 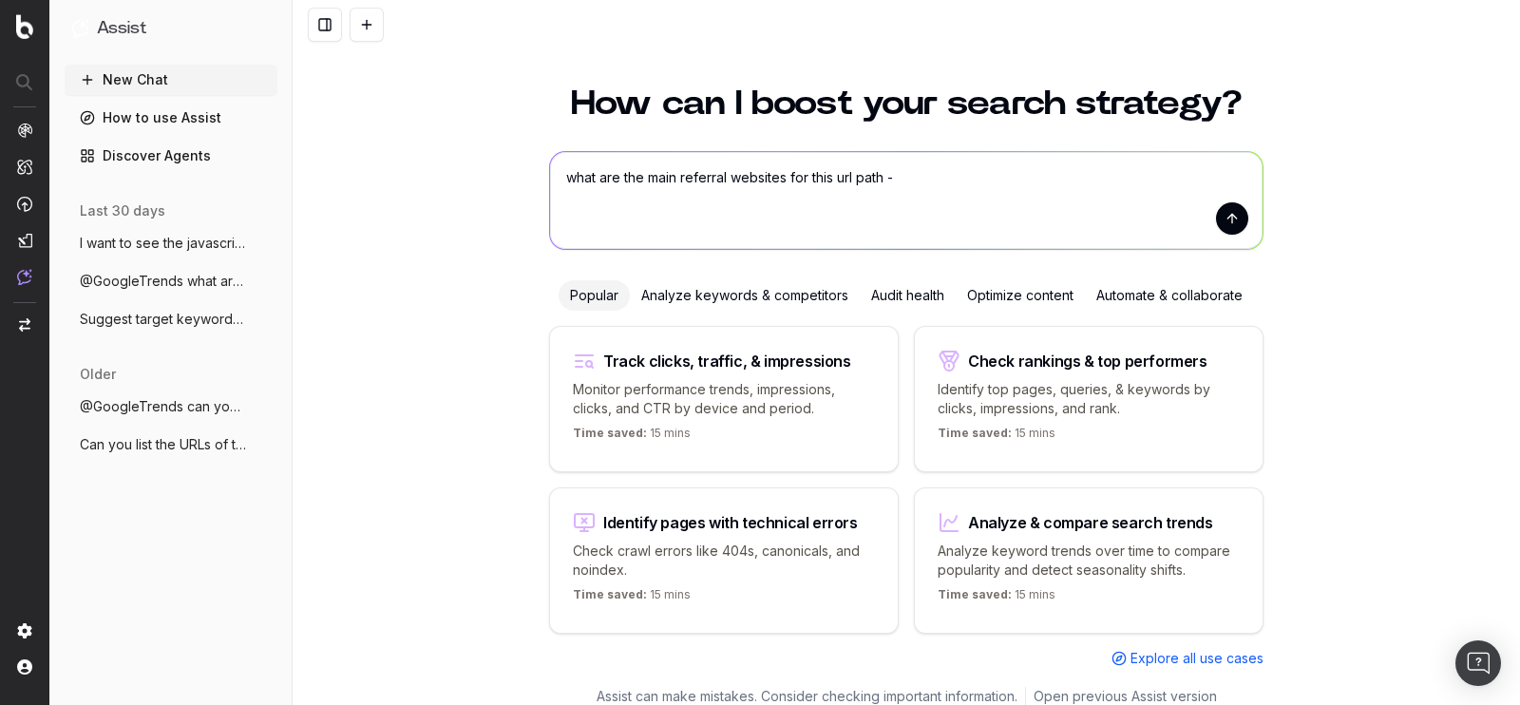 I want to click on div: Open Intercom Messenger, so click(x=1478, y=663).